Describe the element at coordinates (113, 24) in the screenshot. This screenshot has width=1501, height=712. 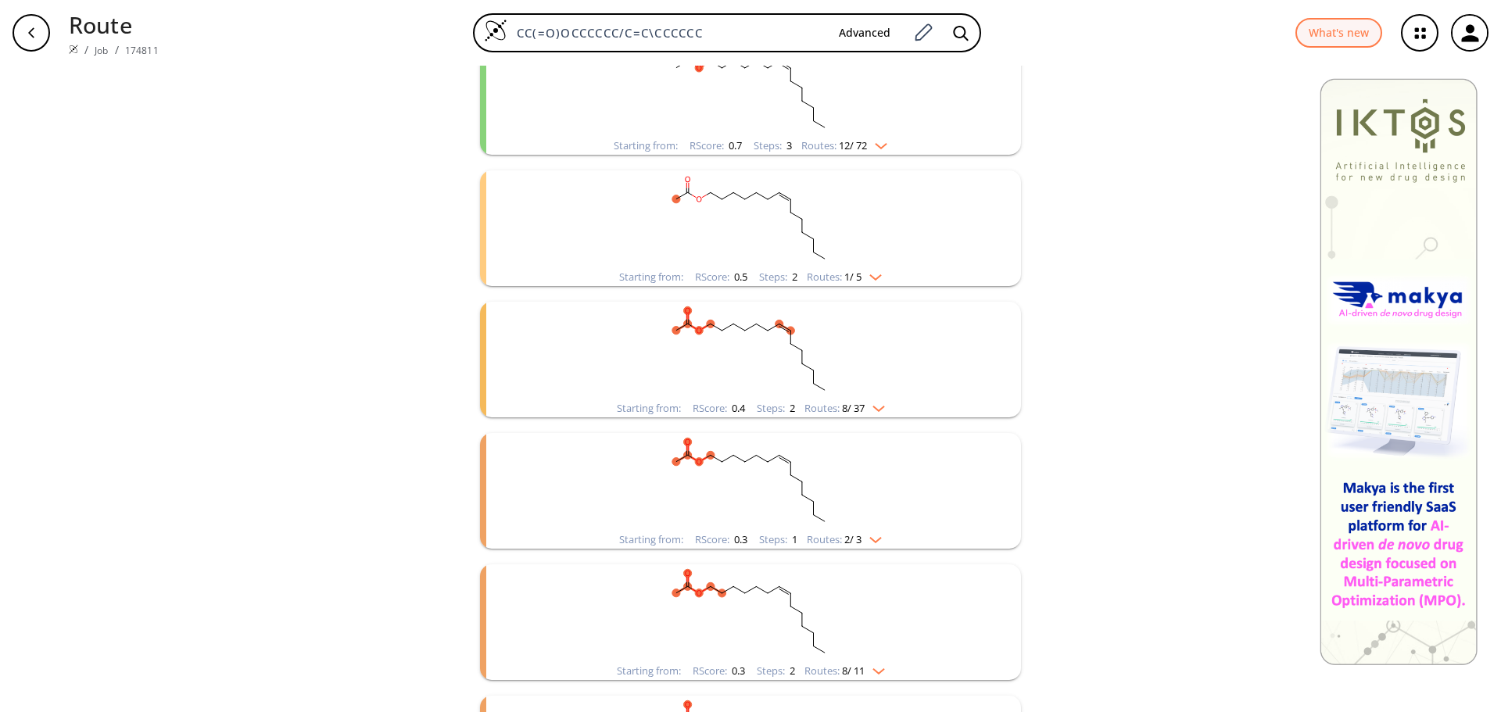
I see `p: Route` at that location.